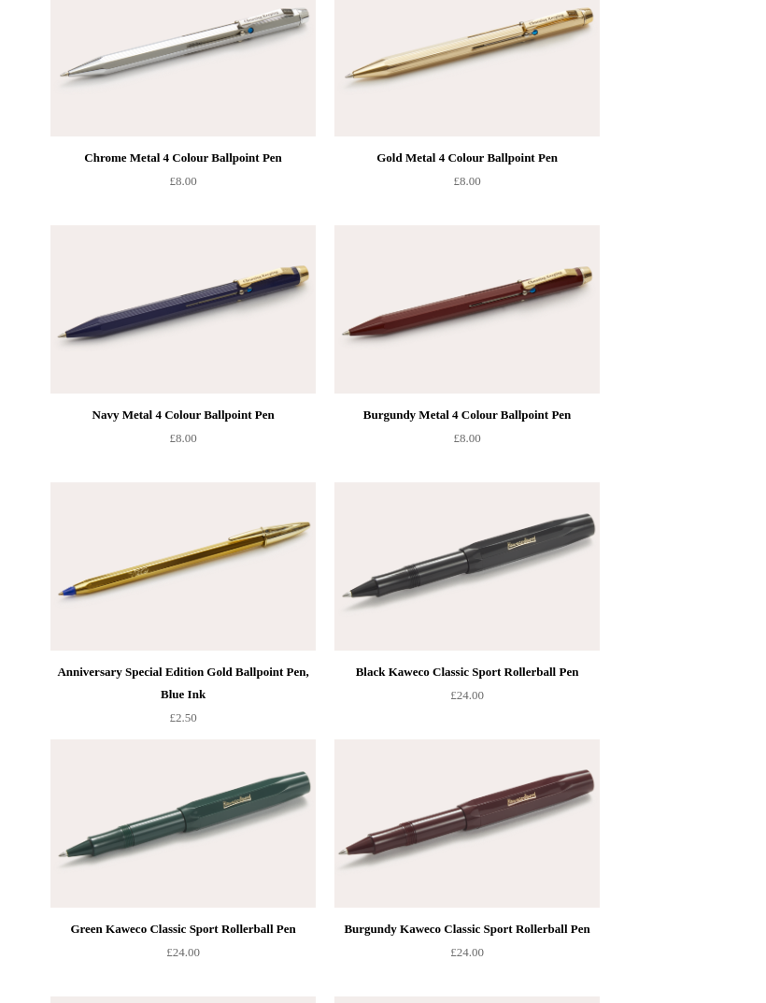 The height and width of the screenshot is (1003, 766). I want to click on a: Green Kaweco Classic Sport Rollerball Pen Green Kaweco Classic Sport Rollerball Pen, so click(183, 824).